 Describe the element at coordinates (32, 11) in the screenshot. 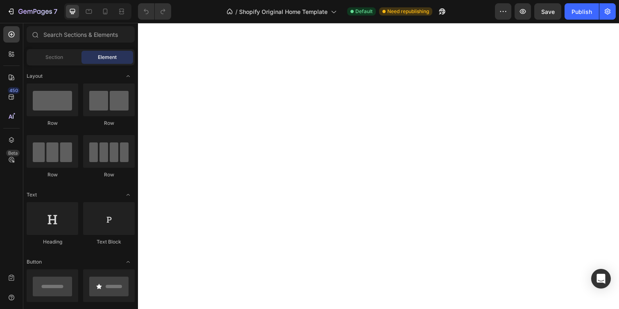

I see `button: 7` at that location.